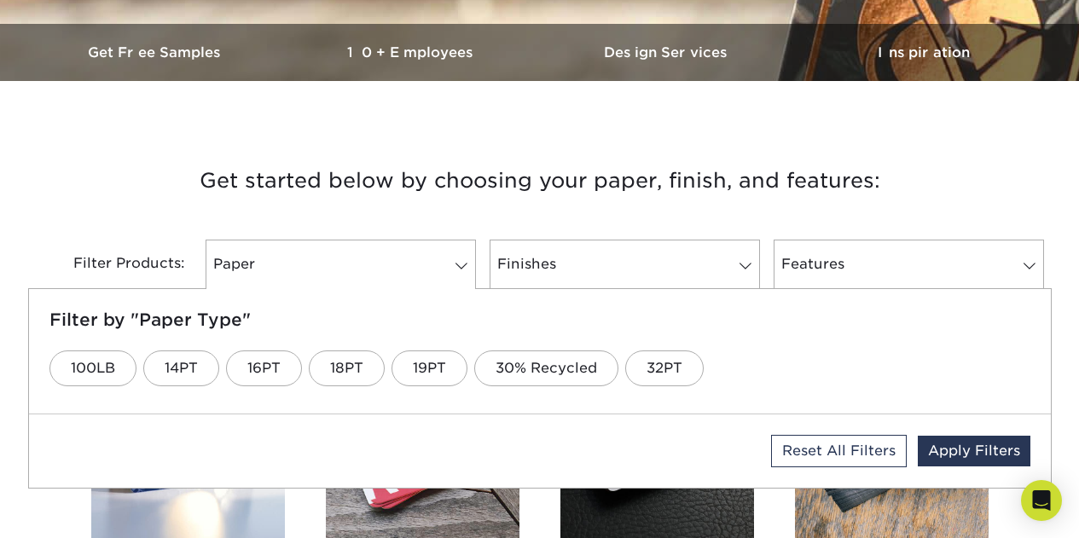  What do you see at coordinates (546, 369) in the screenshot?
I see `a: 30% Recycled` at bounding box center [546, 369].